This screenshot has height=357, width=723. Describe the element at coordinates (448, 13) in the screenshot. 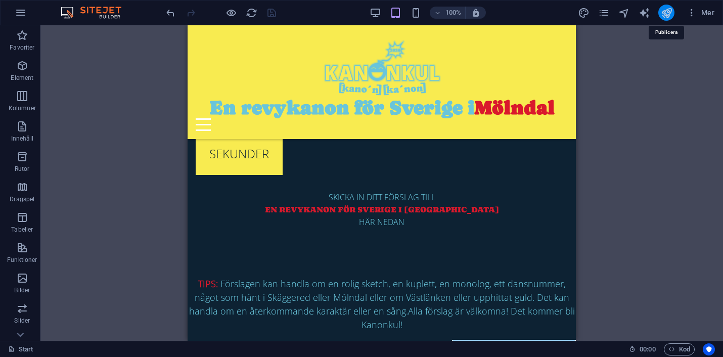

I see `button: 100%` at that location.